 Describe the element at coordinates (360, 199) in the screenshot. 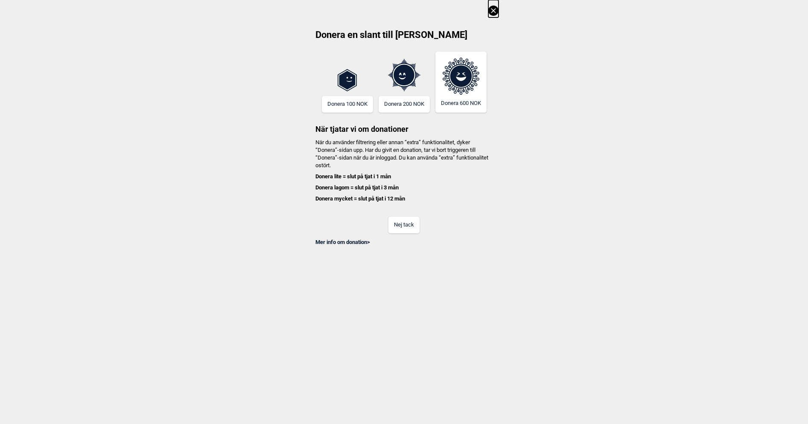

I see `b: Donera mycket = slut på tjat i 12 mån` at that location.